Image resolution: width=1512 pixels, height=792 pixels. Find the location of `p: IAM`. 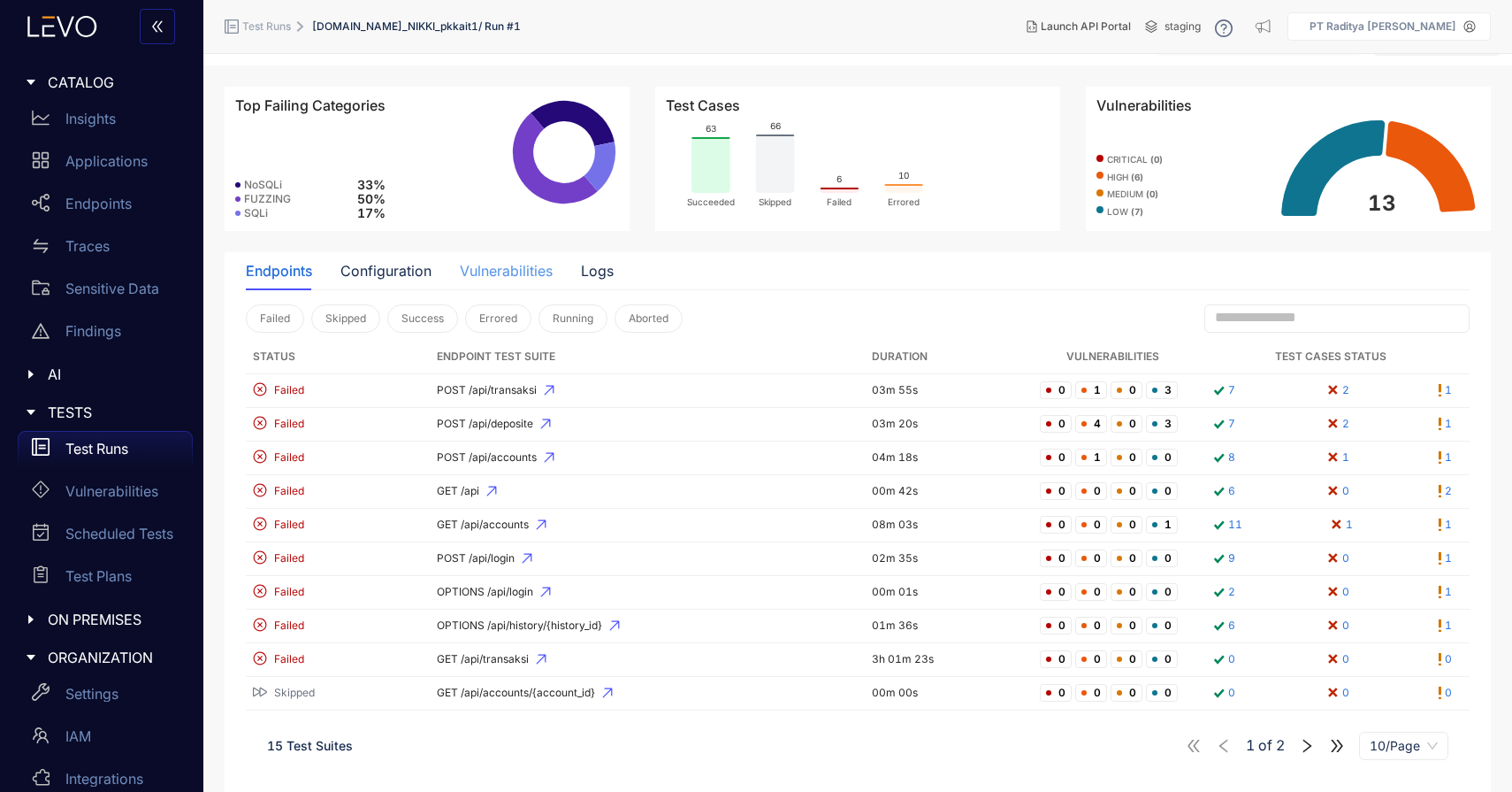

p: IAM is located at coordinates (77, 736).